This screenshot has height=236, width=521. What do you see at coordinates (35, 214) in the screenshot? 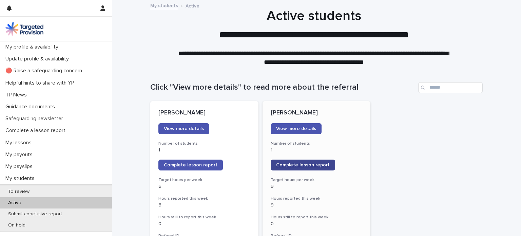
I see `p: Submit conclusive report` at bounding box center [35, 214].